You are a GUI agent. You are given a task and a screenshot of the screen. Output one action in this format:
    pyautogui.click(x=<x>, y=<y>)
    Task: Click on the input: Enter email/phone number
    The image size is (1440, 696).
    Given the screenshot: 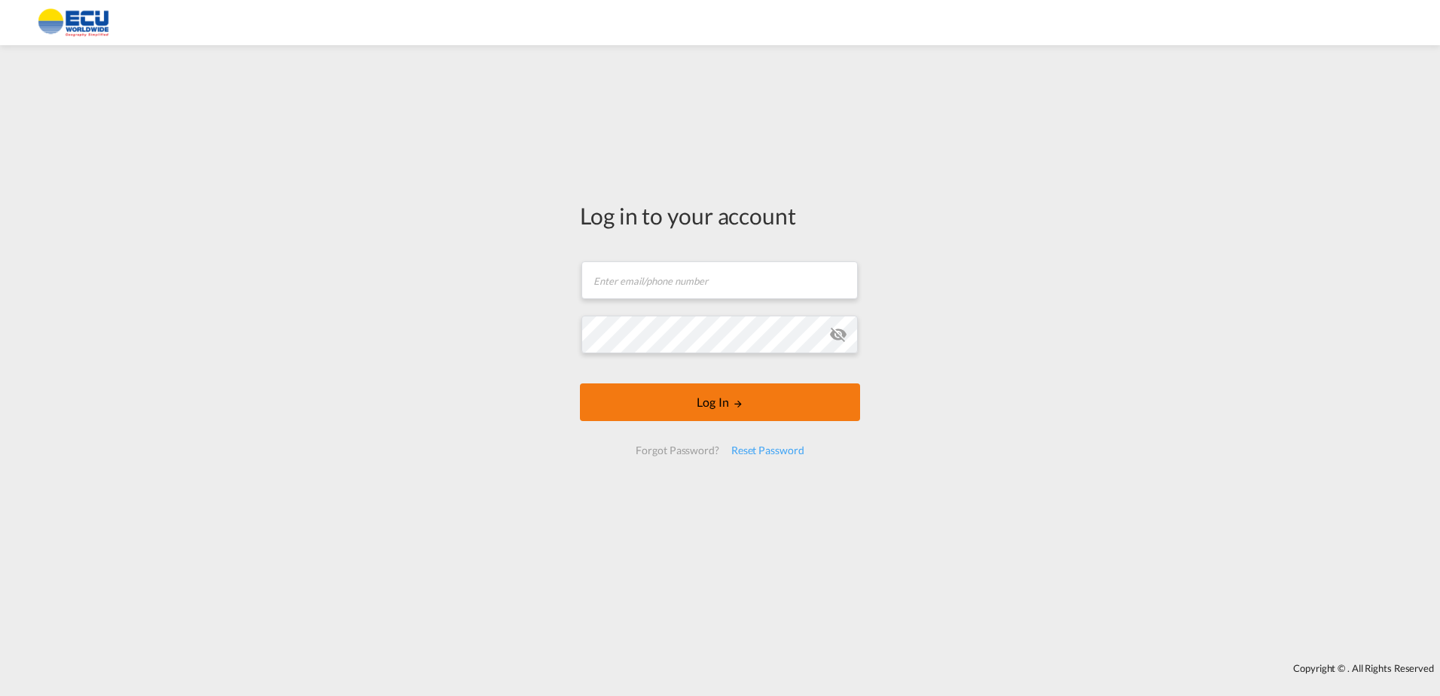 What is the action you would take?
    pyautogui.click(x=719, y=280)
    